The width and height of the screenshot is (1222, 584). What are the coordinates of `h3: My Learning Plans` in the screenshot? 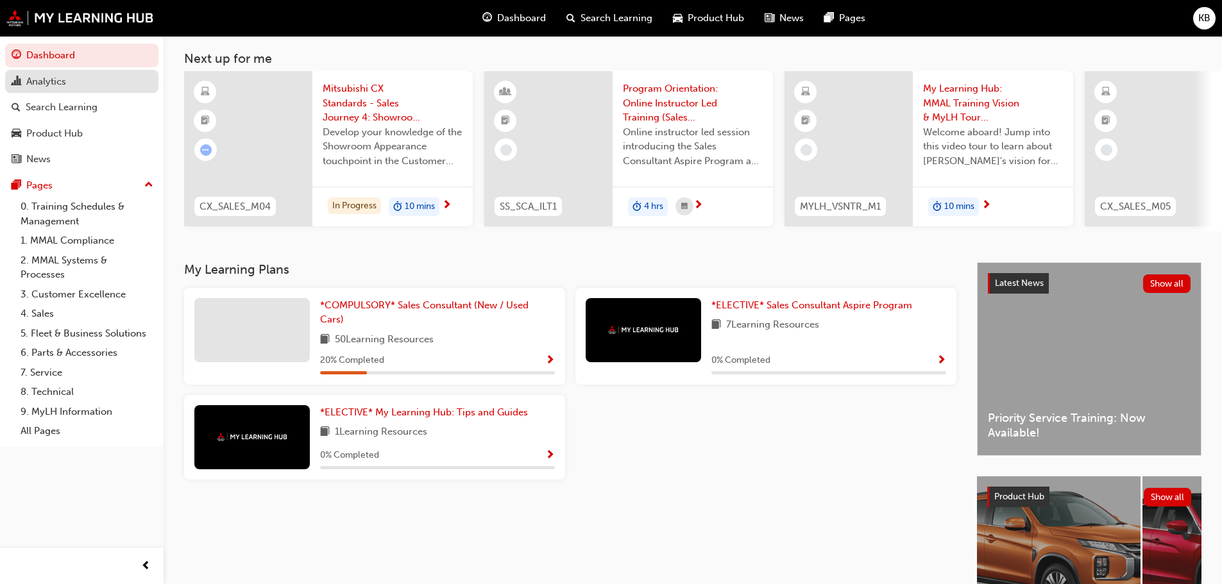 It's located at (570, 269).